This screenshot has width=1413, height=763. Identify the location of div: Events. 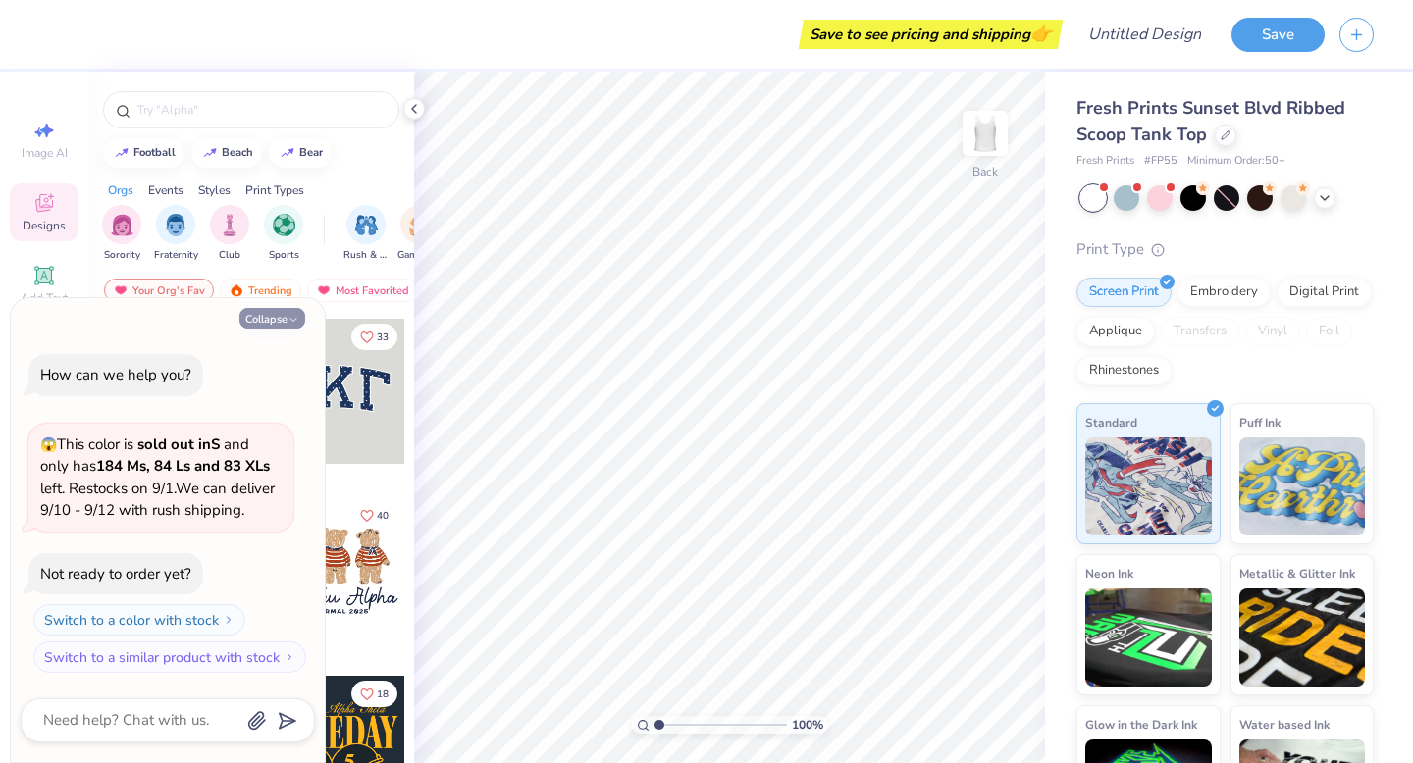
(166, 190).